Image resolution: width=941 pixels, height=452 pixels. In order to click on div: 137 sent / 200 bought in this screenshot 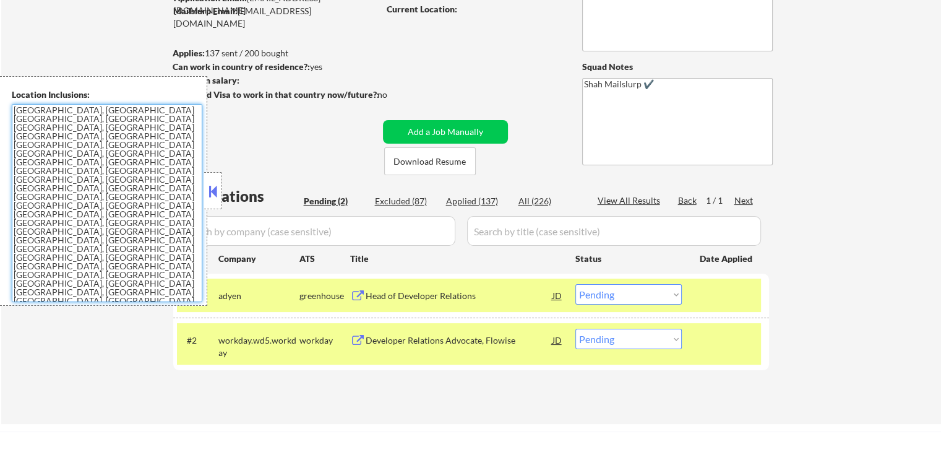, I will do `click(275, 53)`.